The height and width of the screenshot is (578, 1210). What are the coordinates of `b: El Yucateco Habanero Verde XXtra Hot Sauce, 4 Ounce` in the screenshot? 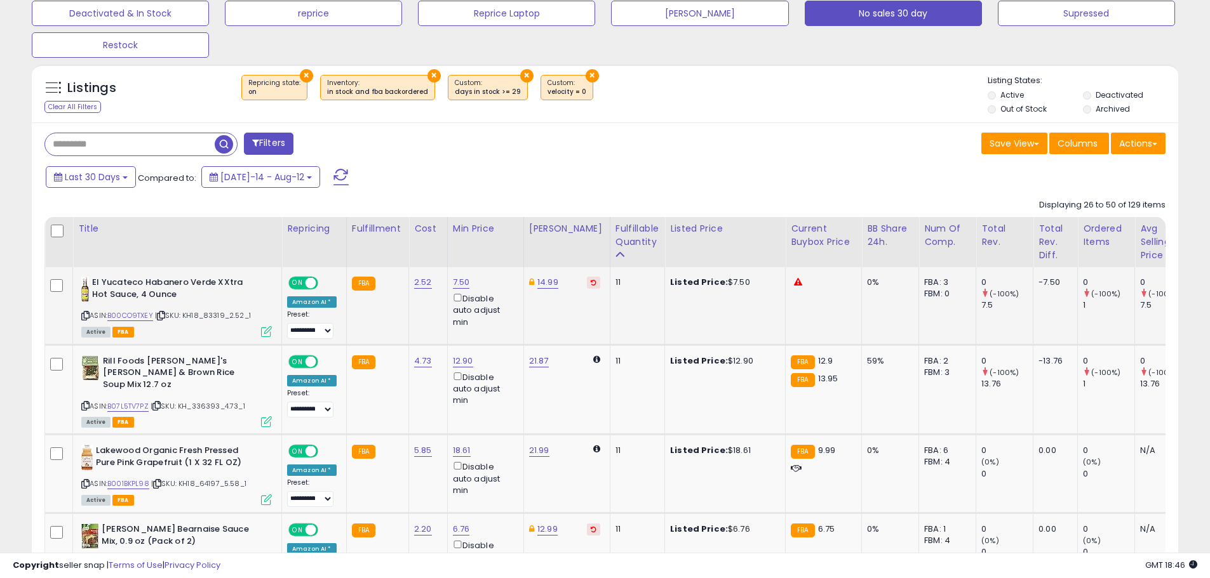 It's located at (169, 290).